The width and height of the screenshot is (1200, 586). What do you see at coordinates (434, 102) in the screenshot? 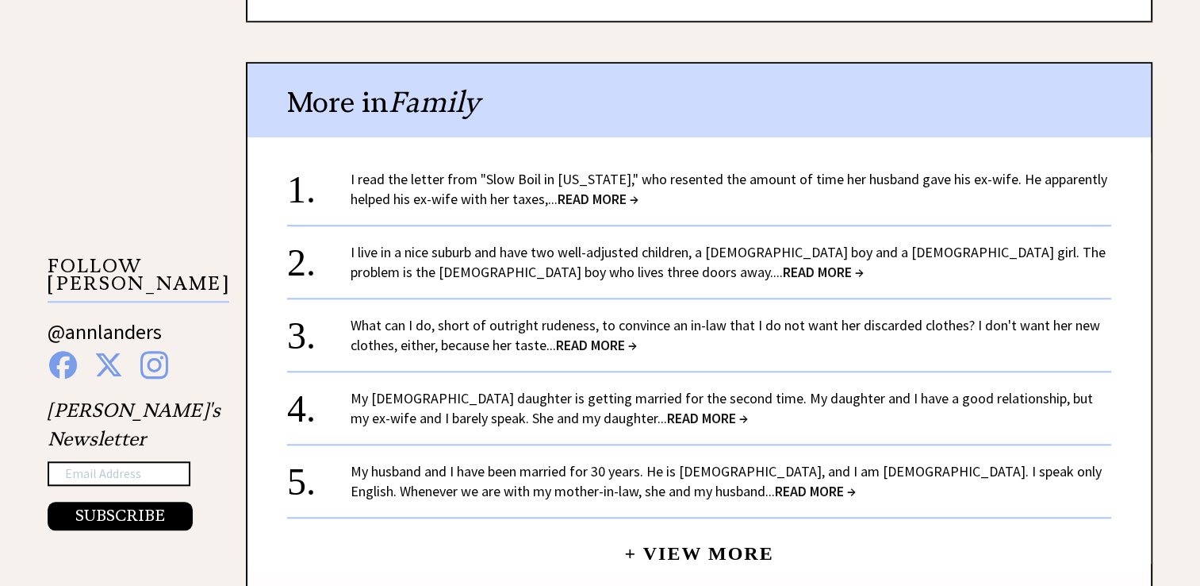
I see `span: Family` at bounding box center [434, 102].